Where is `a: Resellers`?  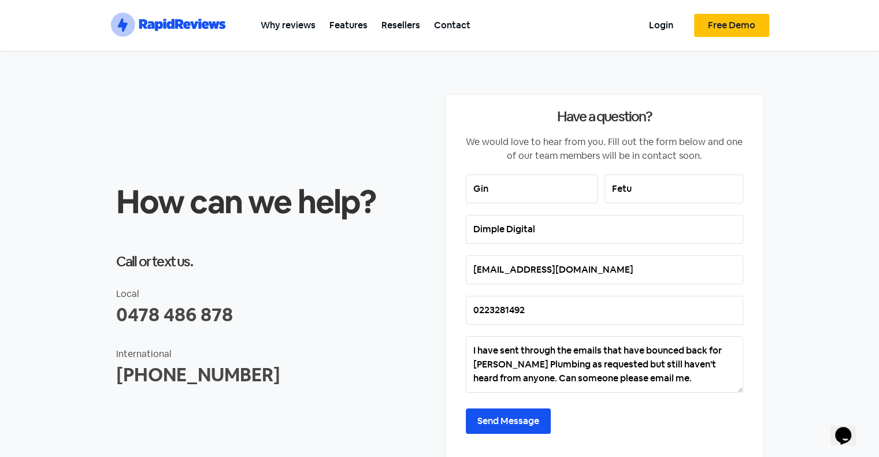 a: Resellers is located at coordinates (401, 25).